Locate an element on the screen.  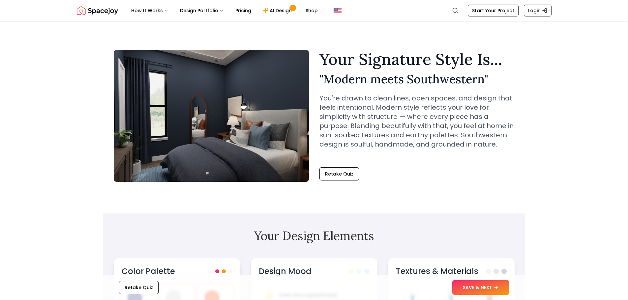
h2: Your Design Elements is located at coordinates (314, 236).